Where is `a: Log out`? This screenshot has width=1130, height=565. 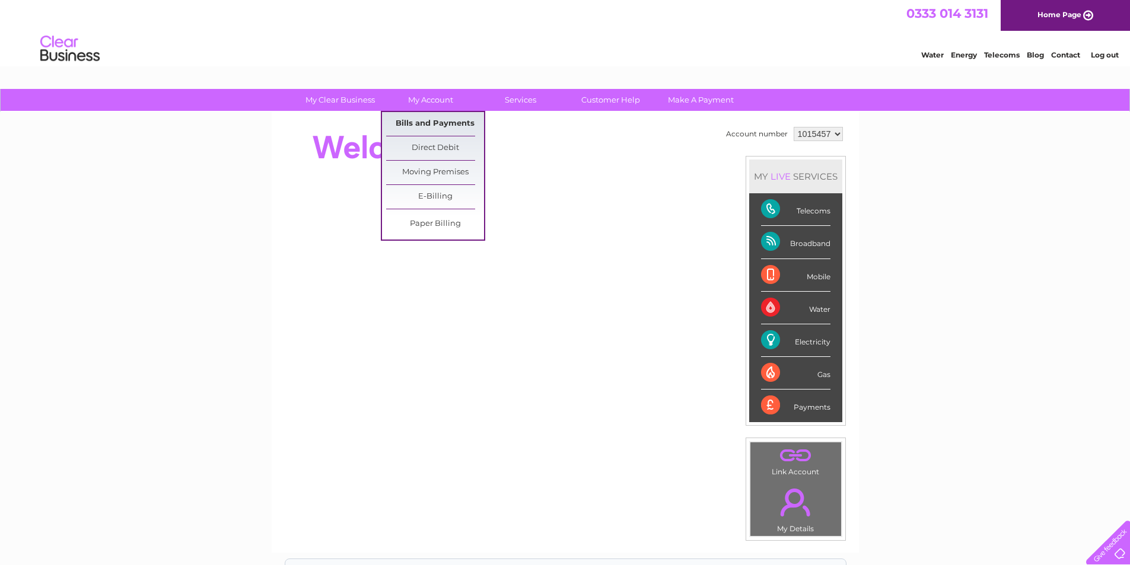
a: Log out is located at coordinates (1105, 55).